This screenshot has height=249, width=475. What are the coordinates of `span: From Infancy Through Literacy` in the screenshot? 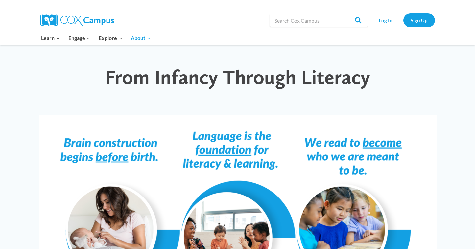 It's located at (237, 77).